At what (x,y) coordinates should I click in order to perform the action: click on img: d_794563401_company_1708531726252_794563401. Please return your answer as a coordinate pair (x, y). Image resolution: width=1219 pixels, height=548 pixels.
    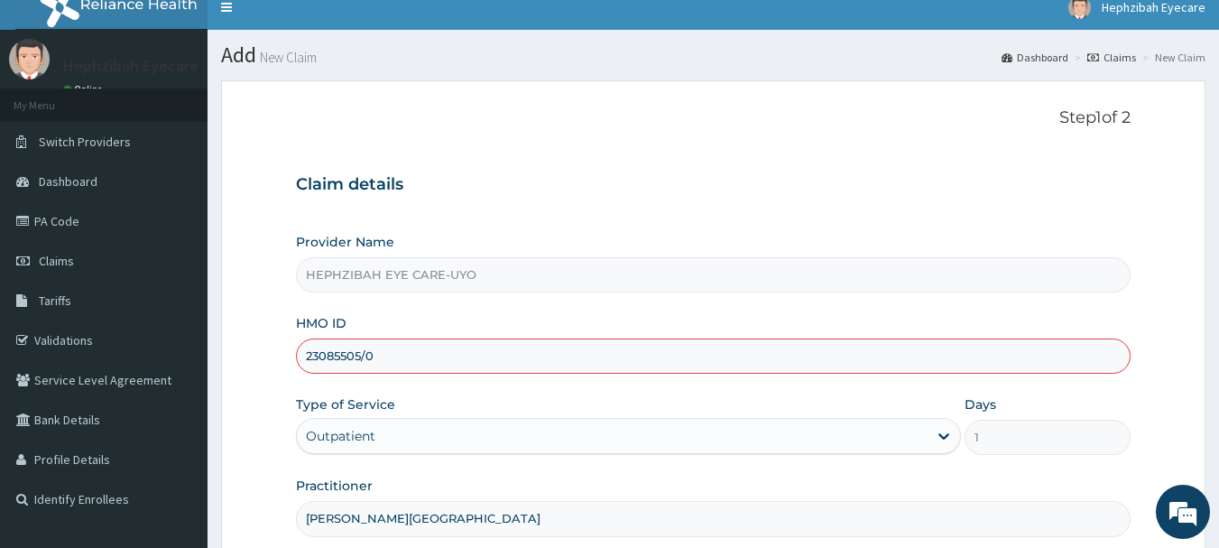
    Looking at the image, I should click on (53, 113).